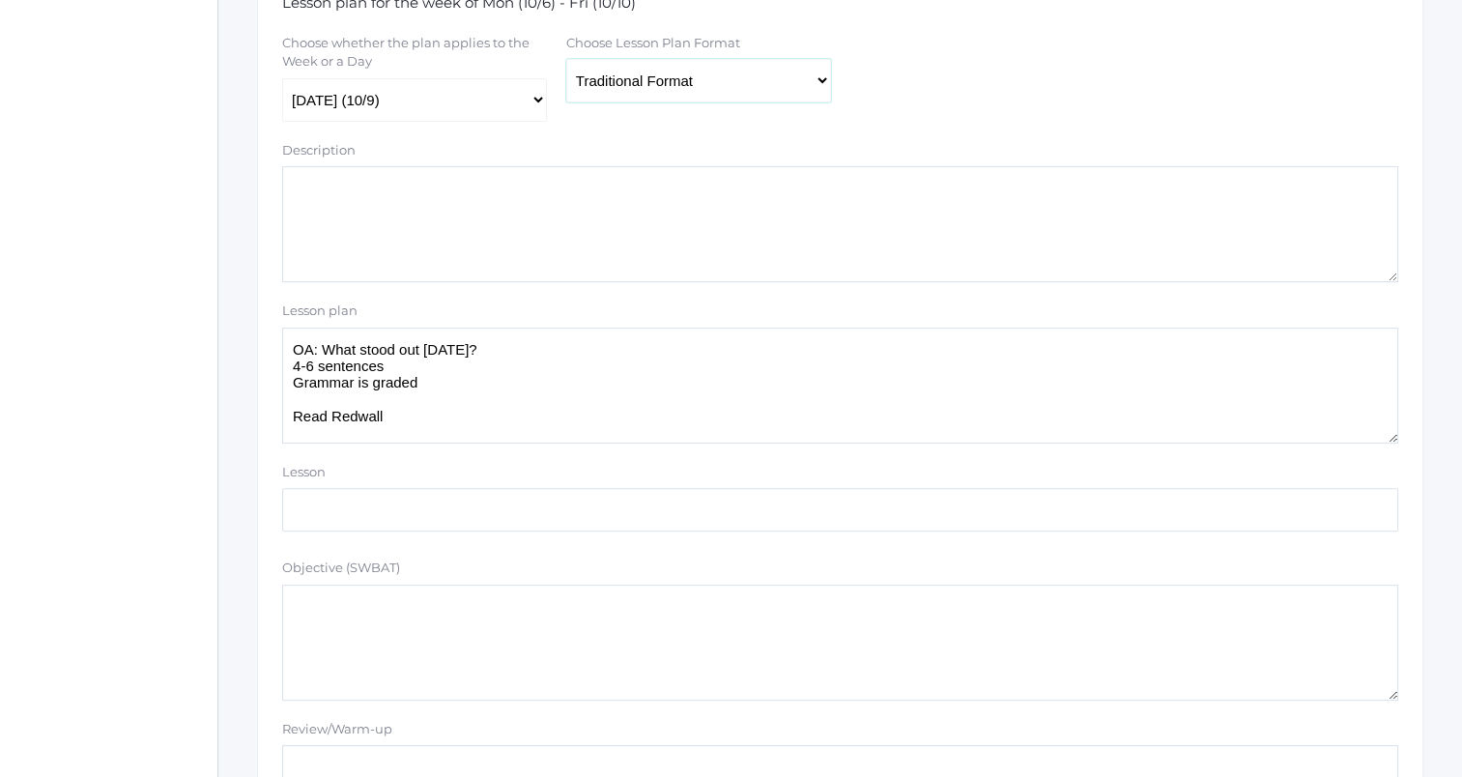  What do you see at coordinates (337, 730) in the screenshot?
I see `label: Review/Warm-up` at bounding box center [337, 730].